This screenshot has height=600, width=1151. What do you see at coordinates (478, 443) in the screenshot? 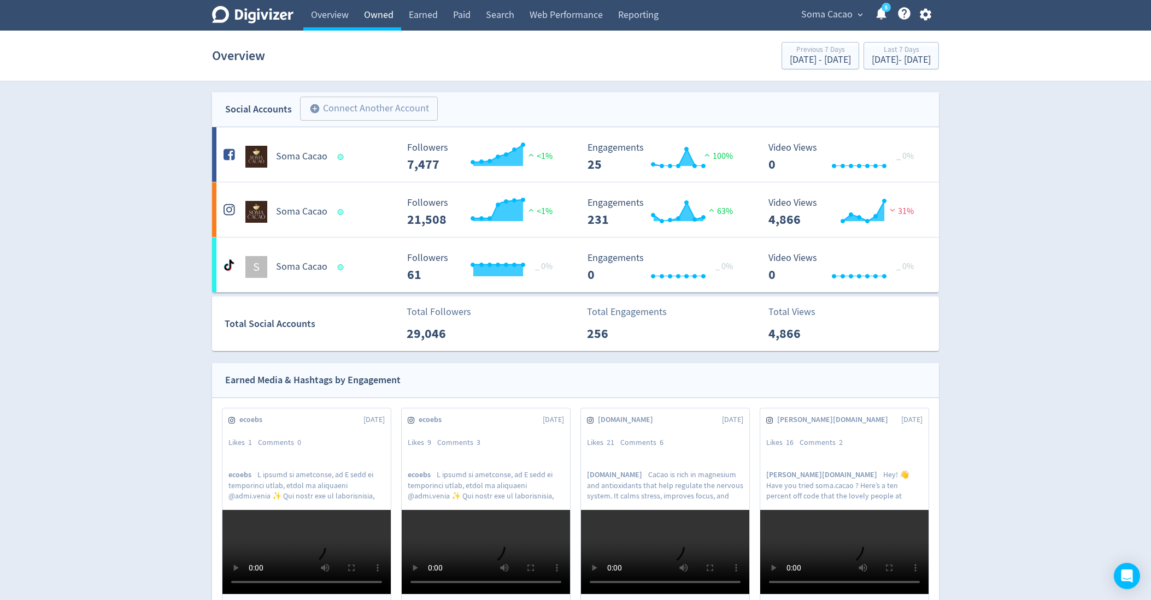
I see `span: 3` at bounding box center [478, 443].